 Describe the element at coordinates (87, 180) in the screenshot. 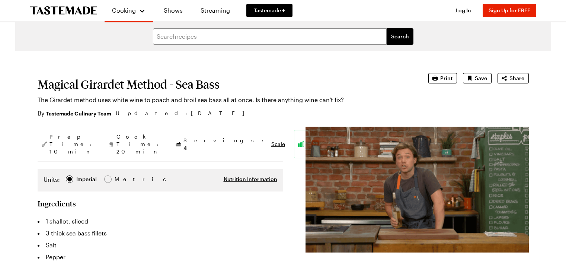

I see `div: Imperial Metric` at that location.